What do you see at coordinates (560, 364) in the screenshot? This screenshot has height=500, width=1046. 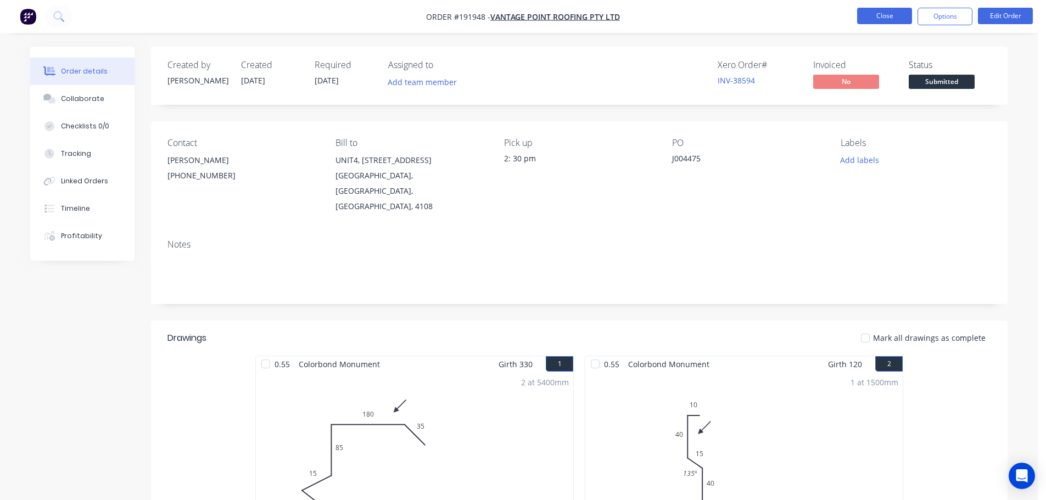 I see `button: 1` at bounding box center [560, 364].